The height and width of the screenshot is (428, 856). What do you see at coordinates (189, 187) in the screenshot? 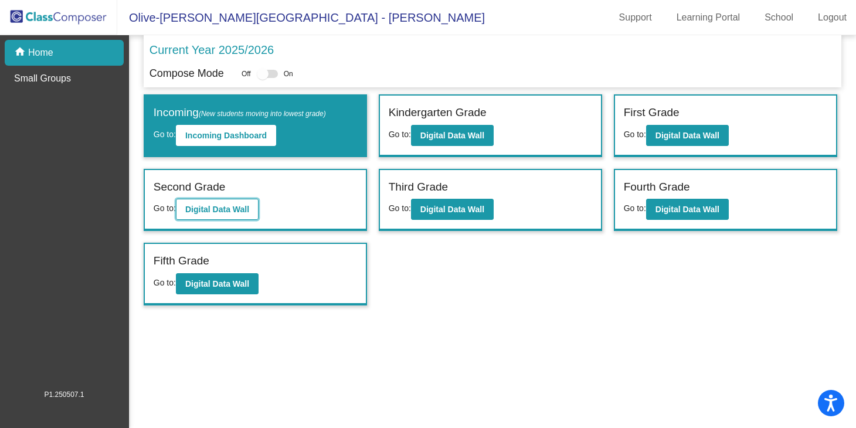
I see `label: Second Grade` at bounding box center [189, 187].